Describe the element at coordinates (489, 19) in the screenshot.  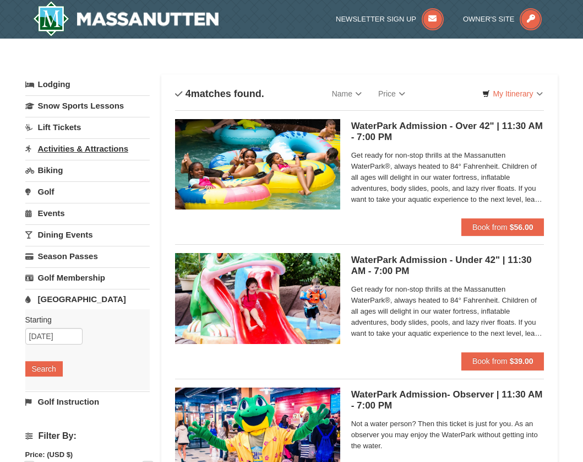
I see `span: Owner's Site` at that location.